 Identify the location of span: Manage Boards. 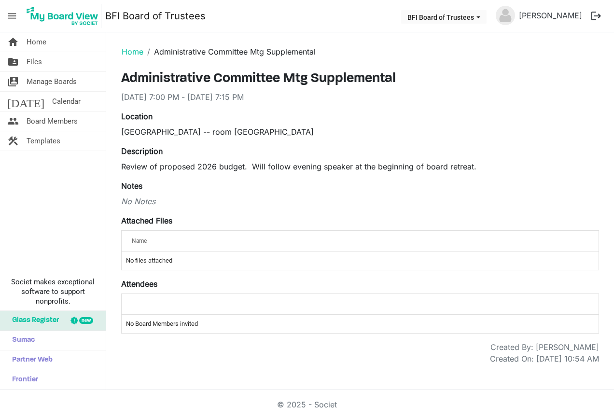
(52, 82).